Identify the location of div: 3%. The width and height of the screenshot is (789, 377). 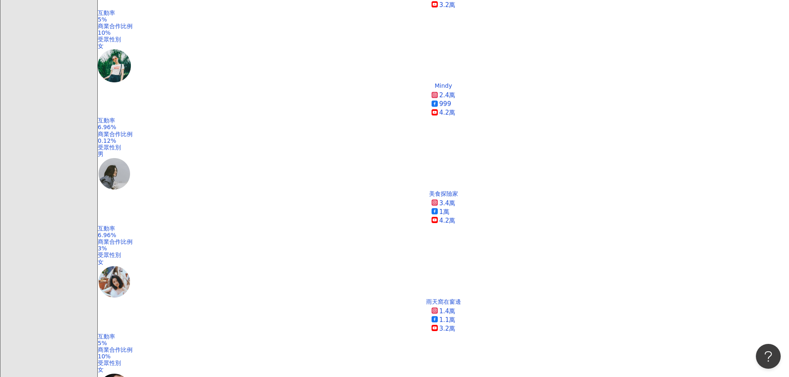
(443, 249).